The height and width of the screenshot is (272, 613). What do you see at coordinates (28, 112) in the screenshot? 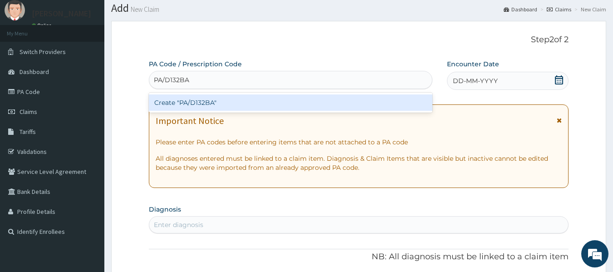
I see `span: Claims` at bounding box center [28, 112].